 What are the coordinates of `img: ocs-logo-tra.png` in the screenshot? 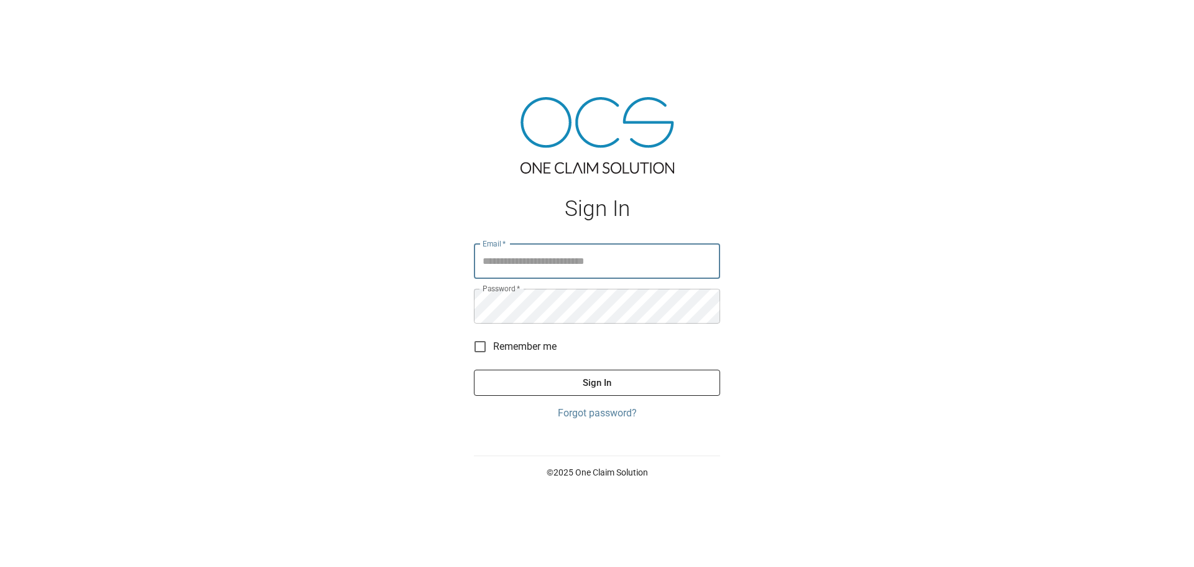 It's located at (597, 135).